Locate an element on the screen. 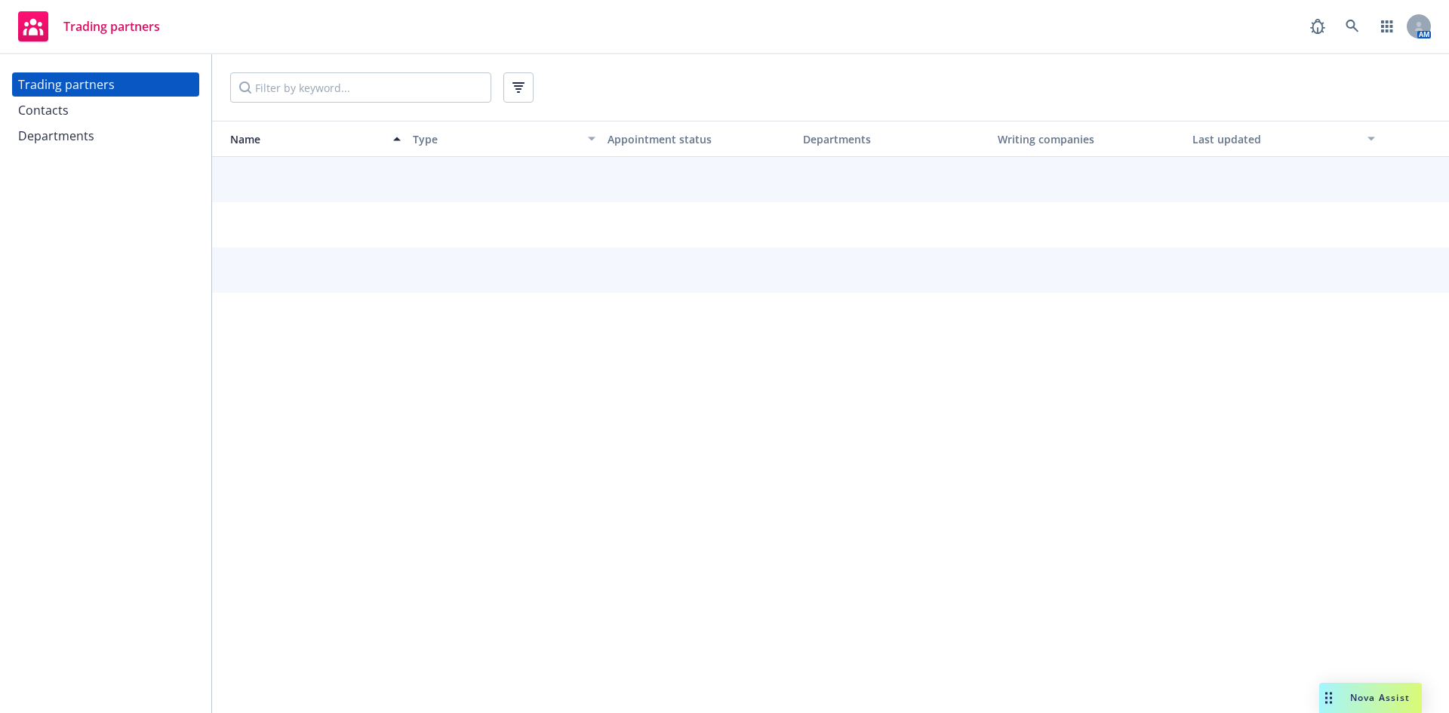 The image size is (1449, 713). button: Type is located at coordinates (504, 139).